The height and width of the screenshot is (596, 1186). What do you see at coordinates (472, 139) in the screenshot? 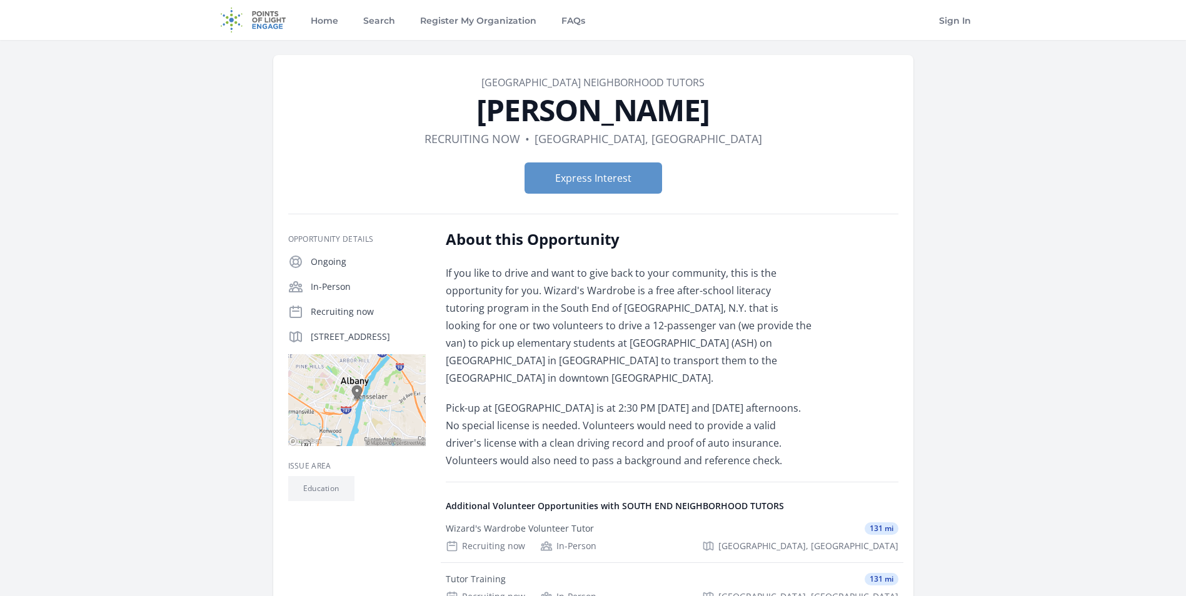
I see `dd: Recruiting now` at bounding box center [472, 139].